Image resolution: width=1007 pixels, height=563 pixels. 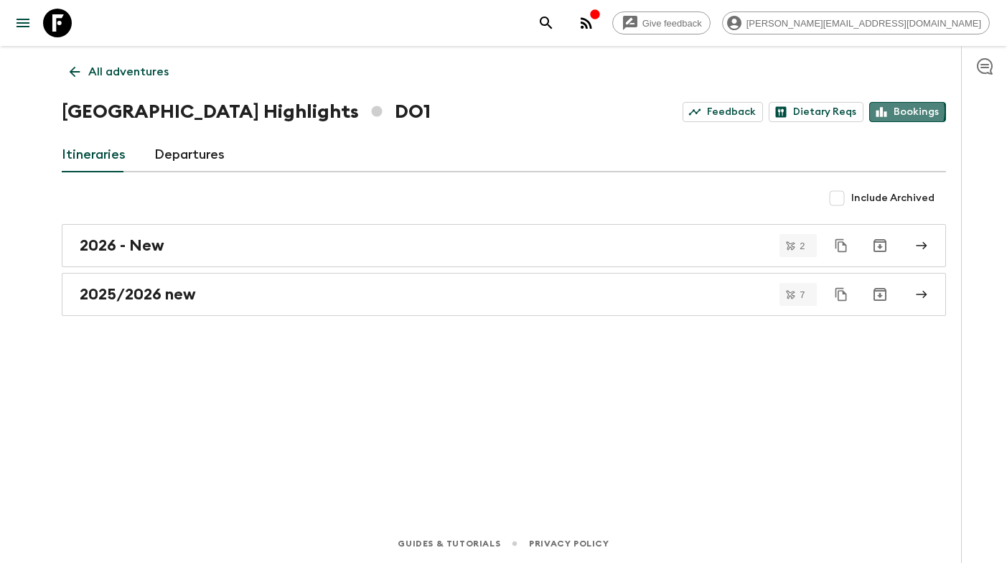 What do you see at coordinates (816, 112) in the screenshot?
I see `a: Dietary Reqs` at bounding box center [816, 112].